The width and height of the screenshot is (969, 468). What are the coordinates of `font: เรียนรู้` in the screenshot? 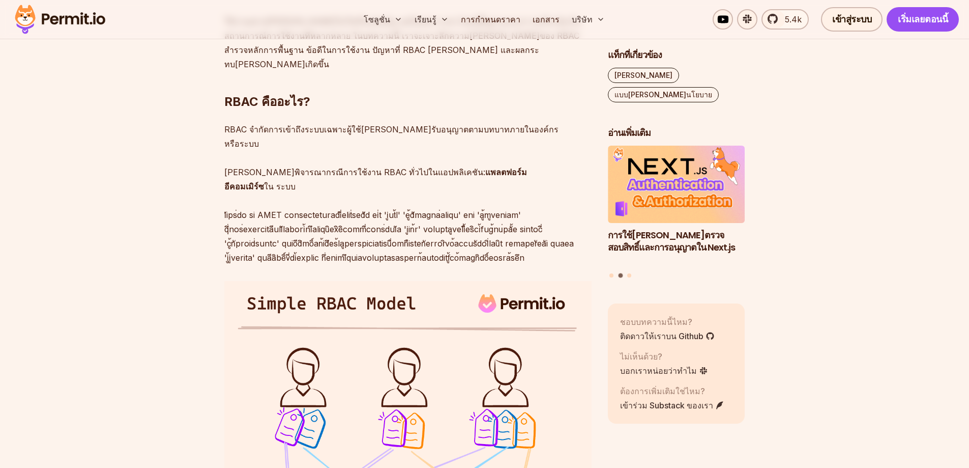 It's located at (425, 19).